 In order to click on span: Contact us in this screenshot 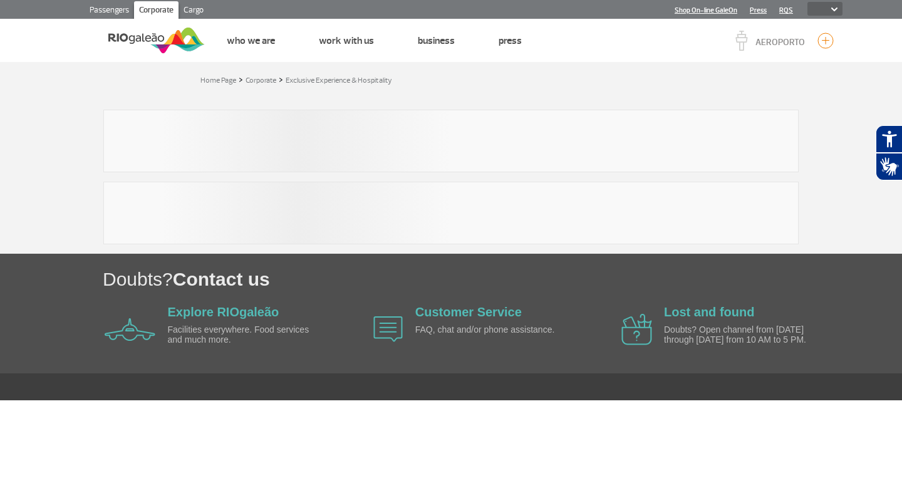, I will do `click(221, 279)`.